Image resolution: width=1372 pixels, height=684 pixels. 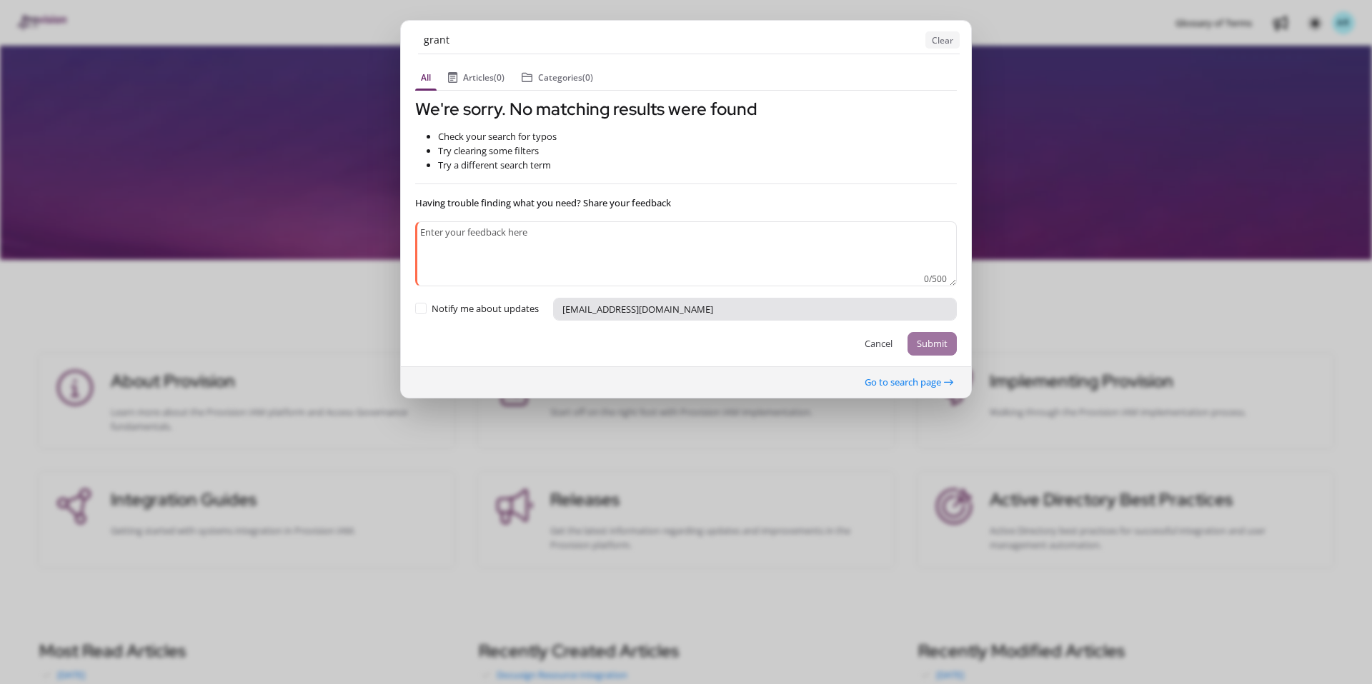 What do you see at coordinates (476, 78) in the screenshot?
I see `button: Articles` at bounding box center [476, 78].